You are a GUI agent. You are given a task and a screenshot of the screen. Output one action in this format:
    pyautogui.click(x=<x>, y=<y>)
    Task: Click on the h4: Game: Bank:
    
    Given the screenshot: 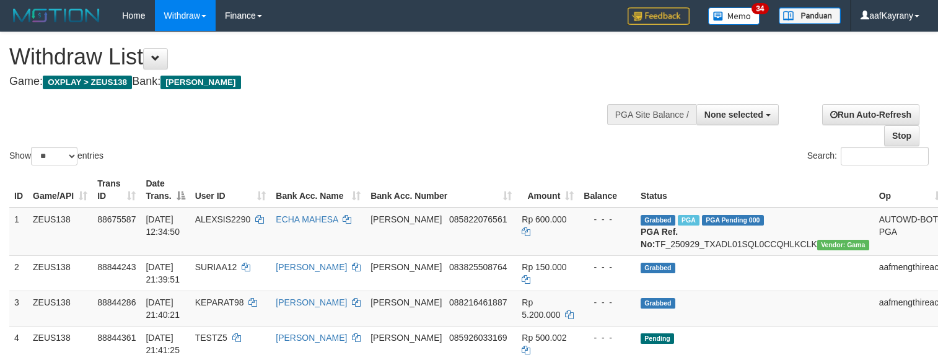 What is the action you would take?
    pyautogui.click(x=311, y=82)
    